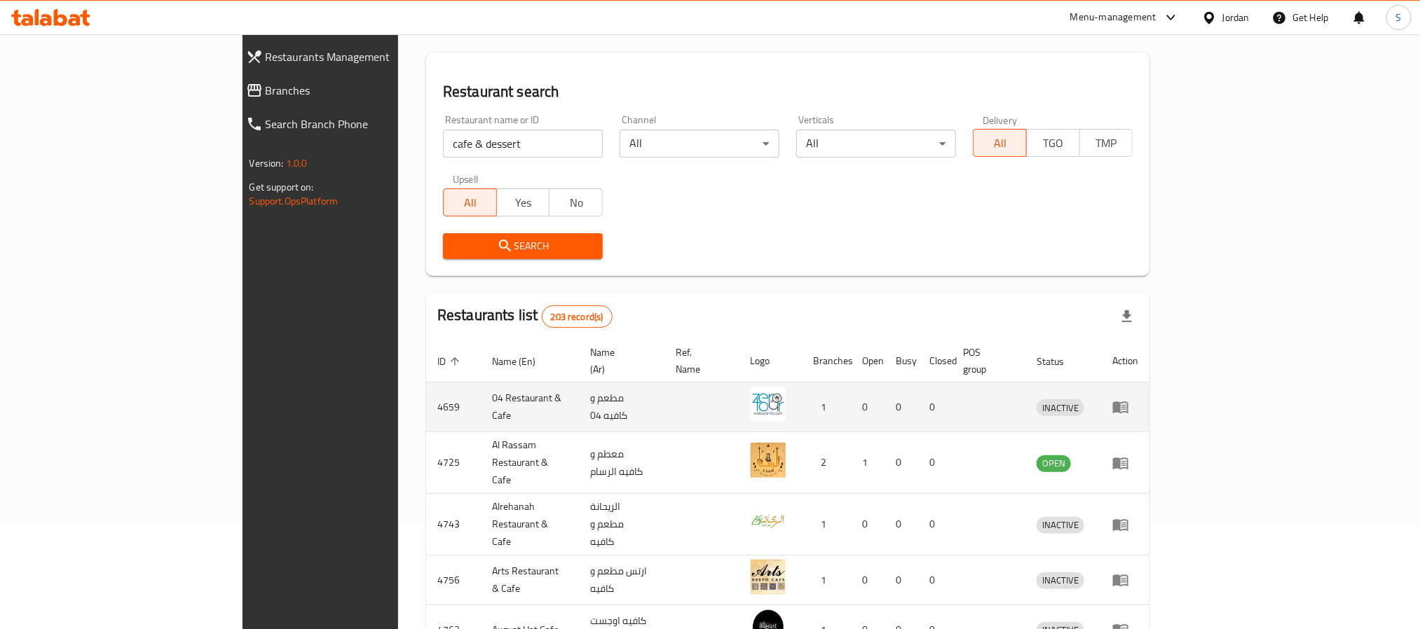 The image size is (1420, 629). What do you see at coordinates (1125, 361) in the screenshot?
I see `th: Action` at bounding box center [1125, 361].